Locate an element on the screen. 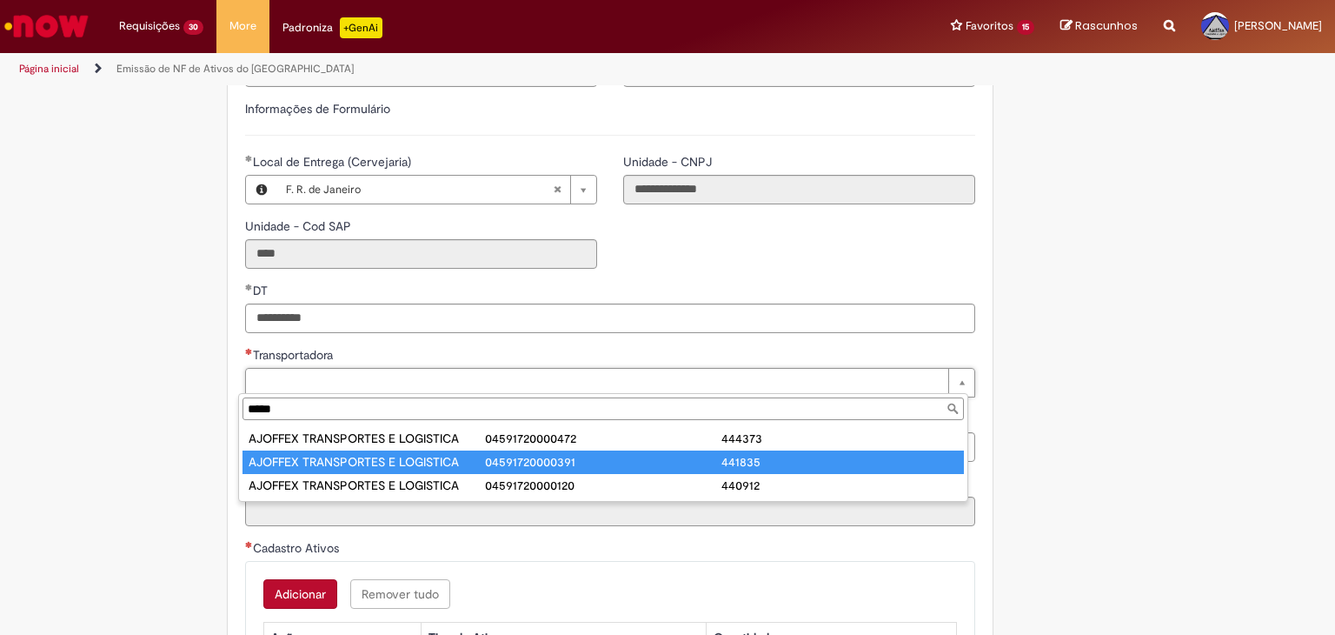 The height and width of the screenshot is (635, 1335). div: 04591720000472 is located at coordinates (603, 438).